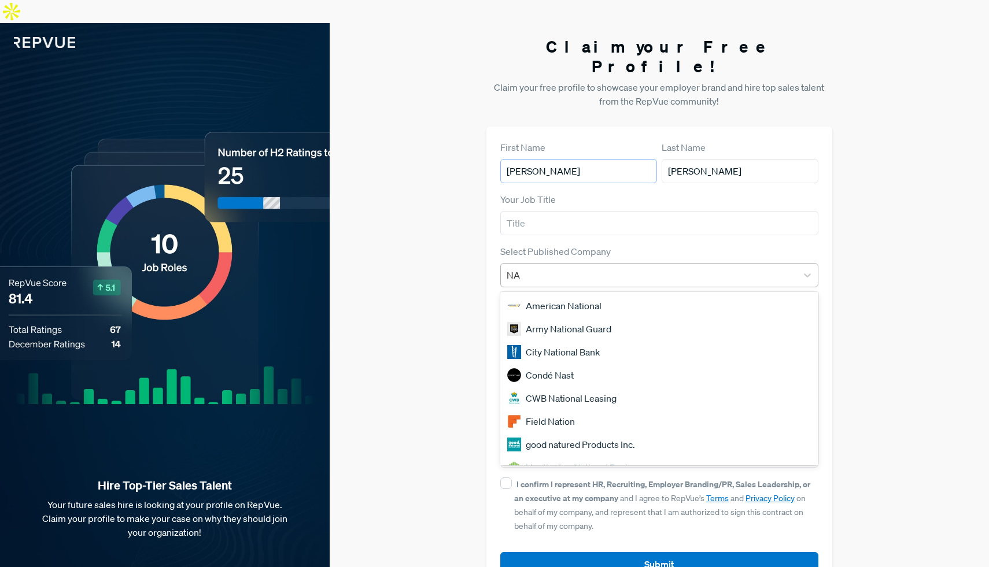 Image resolution: width=989 pixels, height=567 pixels. Describe the element at coordinates (514, 398) in the screenshot. I see `img: CWB National Leasing` at that location.